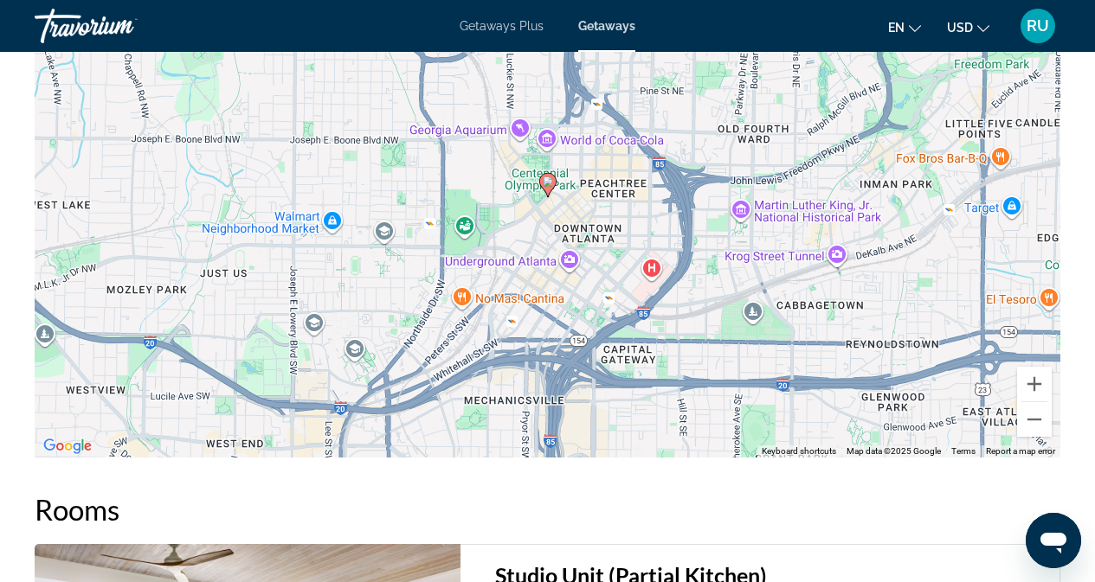 The height and width of the screenshot is (582, 1095). What do you see at coordinates (893, 451) in the screenshot?
I see `span: Map data ©2025 Google` at bounding box center [893, 451].